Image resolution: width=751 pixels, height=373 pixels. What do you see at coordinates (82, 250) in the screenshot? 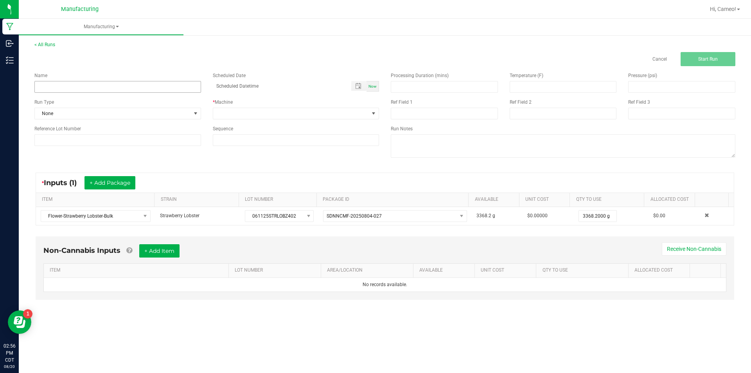
I see `span: Non-Cannabis Inputs` at bounding box center [82, 250].